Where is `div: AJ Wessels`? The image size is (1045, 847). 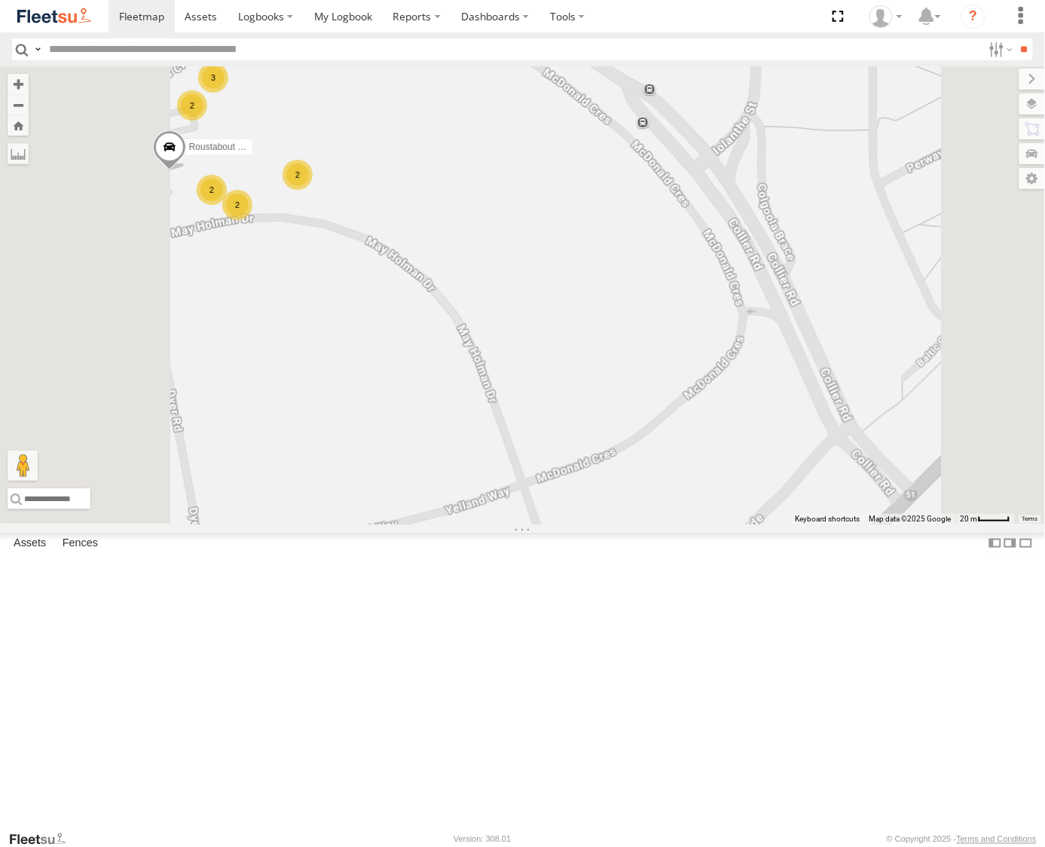 div: AJ Wessels is located at coordinates (886, 17).